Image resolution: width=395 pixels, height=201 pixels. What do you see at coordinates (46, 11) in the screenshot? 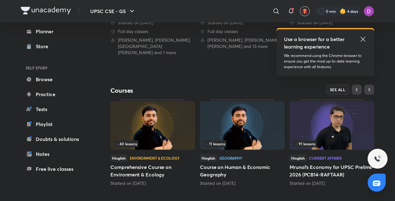
I see `img: Company Logo` at bounding box center [46, 11].